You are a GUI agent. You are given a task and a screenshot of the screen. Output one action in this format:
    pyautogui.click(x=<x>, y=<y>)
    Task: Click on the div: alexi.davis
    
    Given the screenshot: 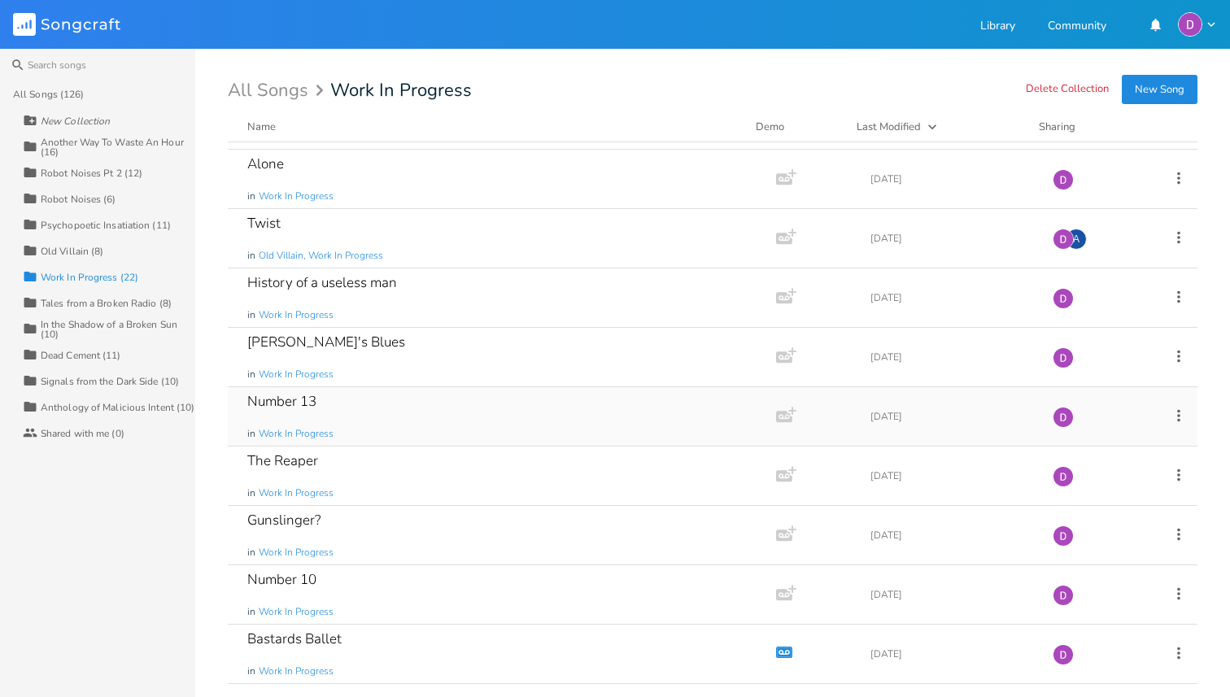 What is the action you would take?
    pyautogui.click(x=1076, y=239)
    